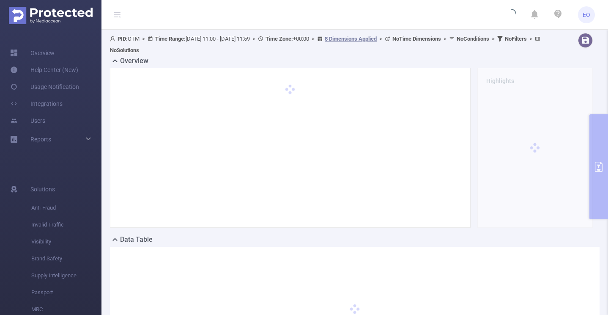  Describe the element at coordinates (511, 15) in the screenshot. I see `i: icon: loading` at that location.